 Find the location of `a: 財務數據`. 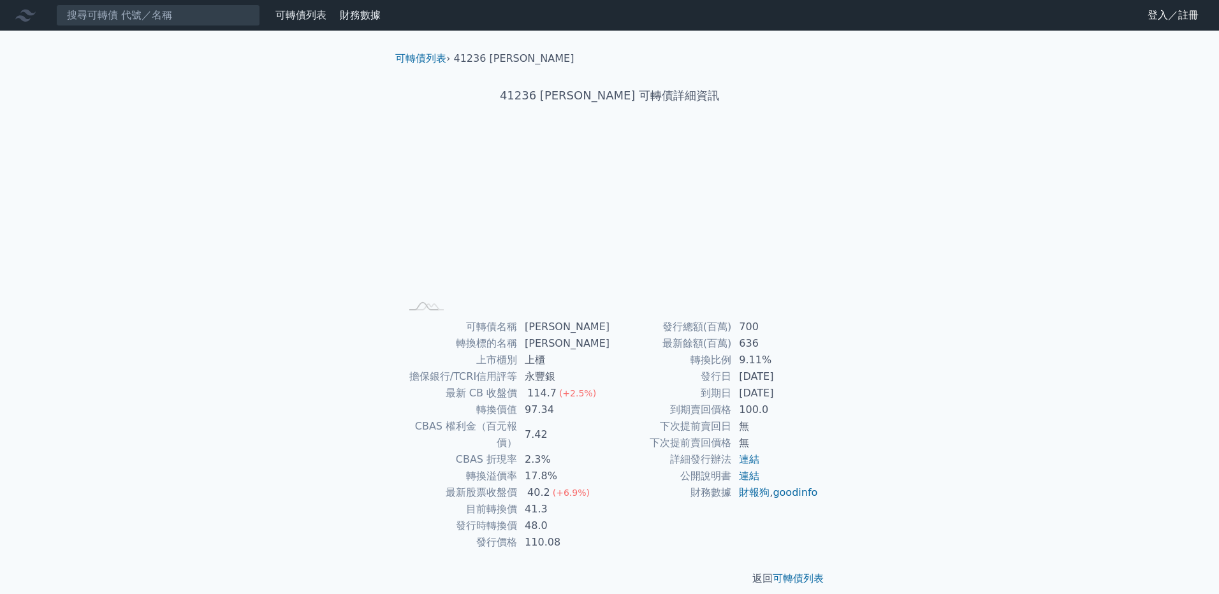

a: 財務數據 is located at coordinates (360, 15).